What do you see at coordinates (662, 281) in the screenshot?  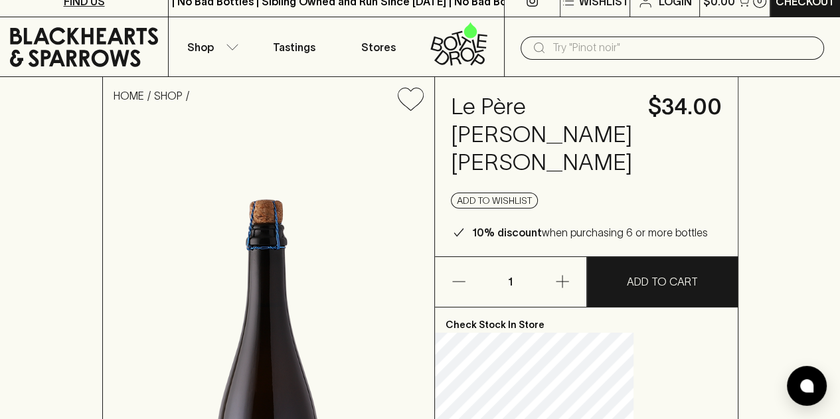 I see `p: ADD TO CART` at bounding box center [662, 281].